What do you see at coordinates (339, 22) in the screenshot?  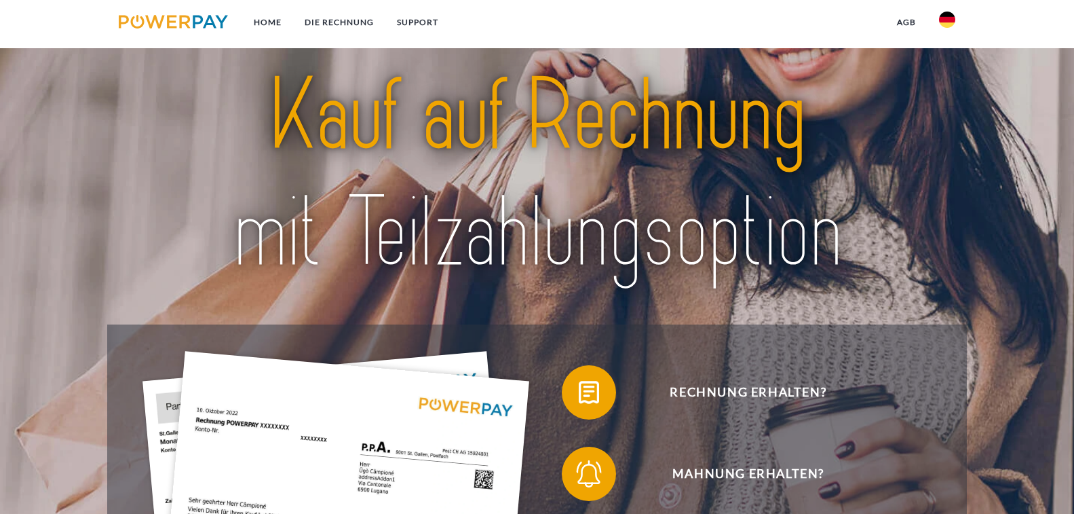 I see `a: DIE RECHNUNG` at bounding box center [339, 22].